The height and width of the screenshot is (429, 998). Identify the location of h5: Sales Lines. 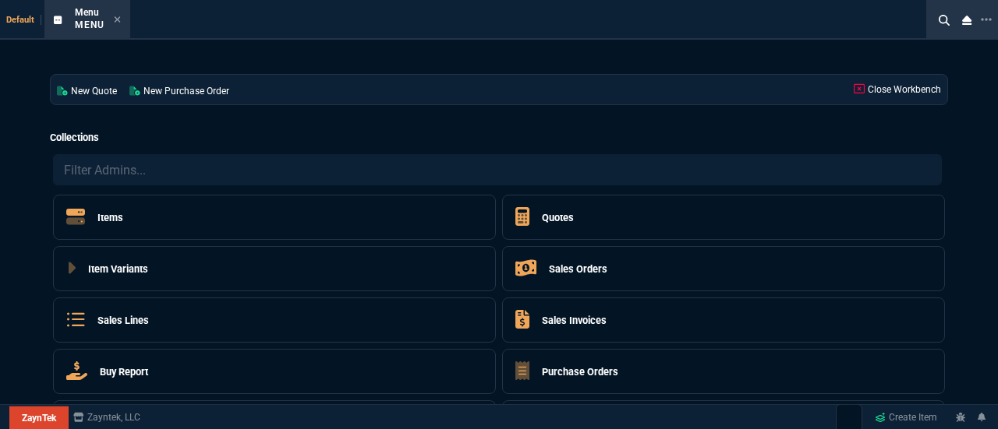
(123, 320).